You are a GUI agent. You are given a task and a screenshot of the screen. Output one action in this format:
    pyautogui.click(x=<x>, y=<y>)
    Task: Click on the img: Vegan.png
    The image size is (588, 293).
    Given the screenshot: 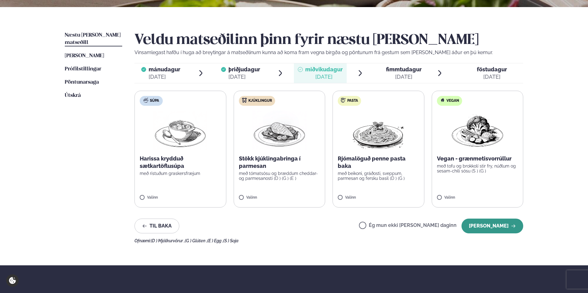 What is the action you would take?
    pyautogui.click(x=478, y=130)
    